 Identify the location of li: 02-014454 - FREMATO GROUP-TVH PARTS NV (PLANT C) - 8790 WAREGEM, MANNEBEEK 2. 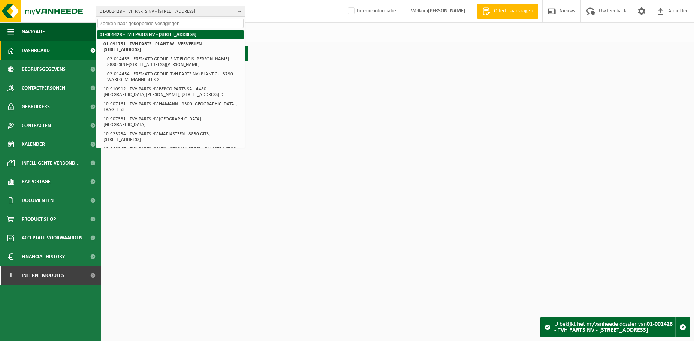
(174, 77).